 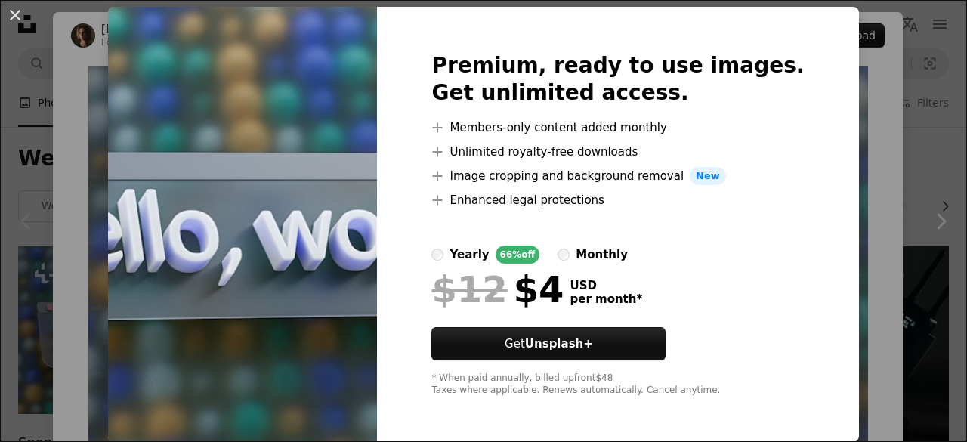 What do you see at coordinates (469, 289) in the screenshot?
I see `span: $12` at bounding box center [469, 289].